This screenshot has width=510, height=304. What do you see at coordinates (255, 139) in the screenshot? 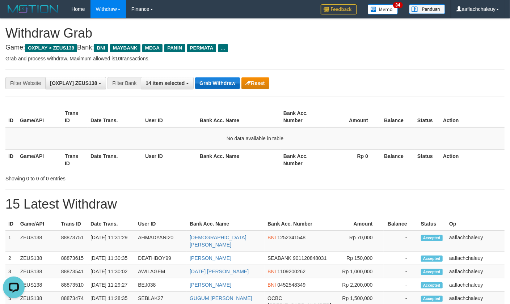
I see `td: No data available in table` at bounding box center [255, 139].